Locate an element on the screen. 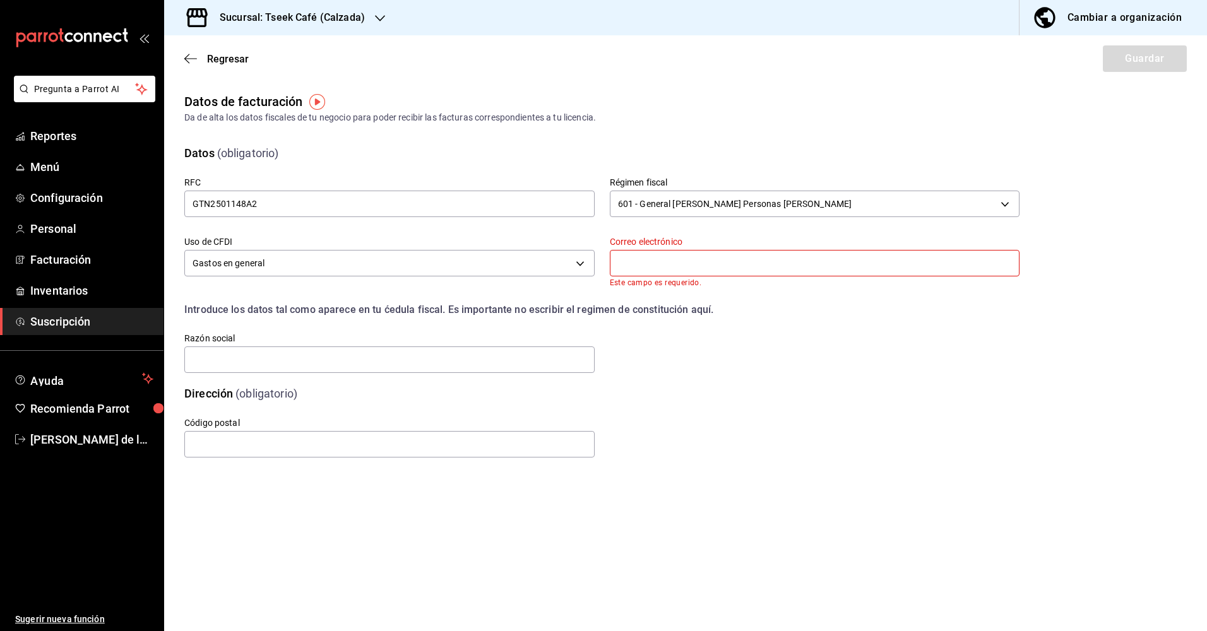 This screenshot has width=1207, height=631. span: Regresar is located at coordinates (228, 59).